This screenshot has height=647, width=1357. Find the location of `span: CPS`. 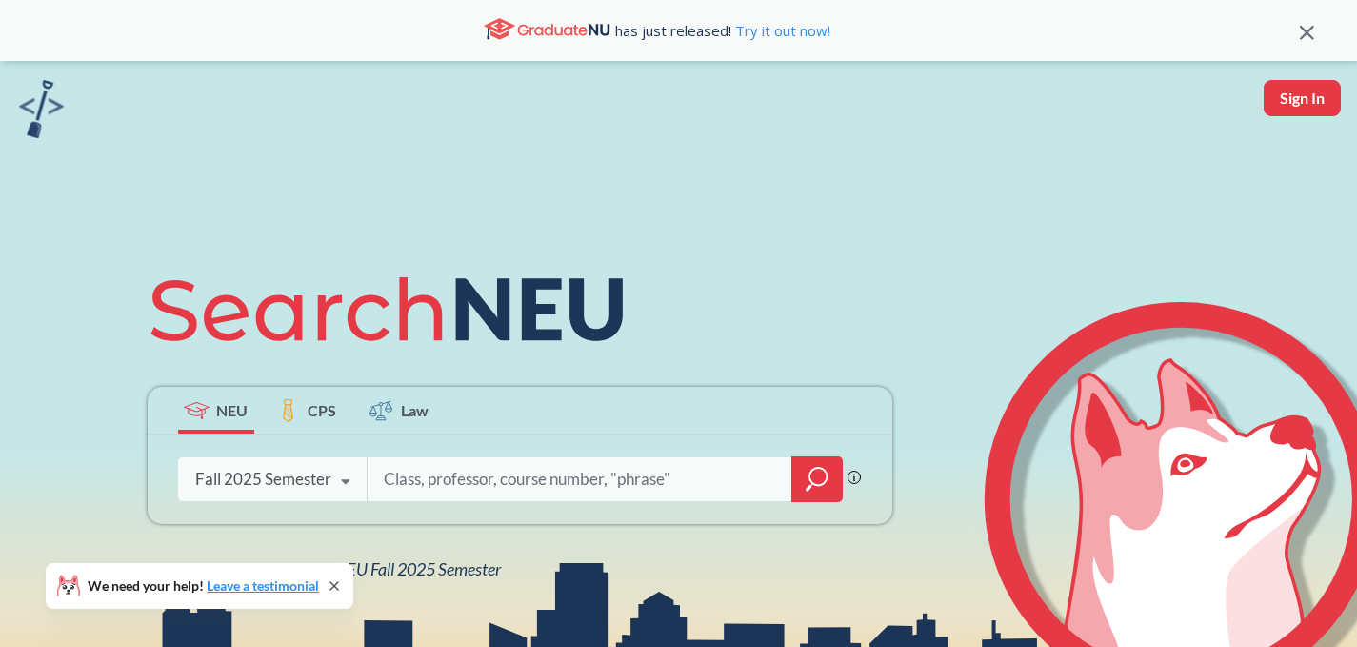

span: CPS is located at coordinates (322, 410).